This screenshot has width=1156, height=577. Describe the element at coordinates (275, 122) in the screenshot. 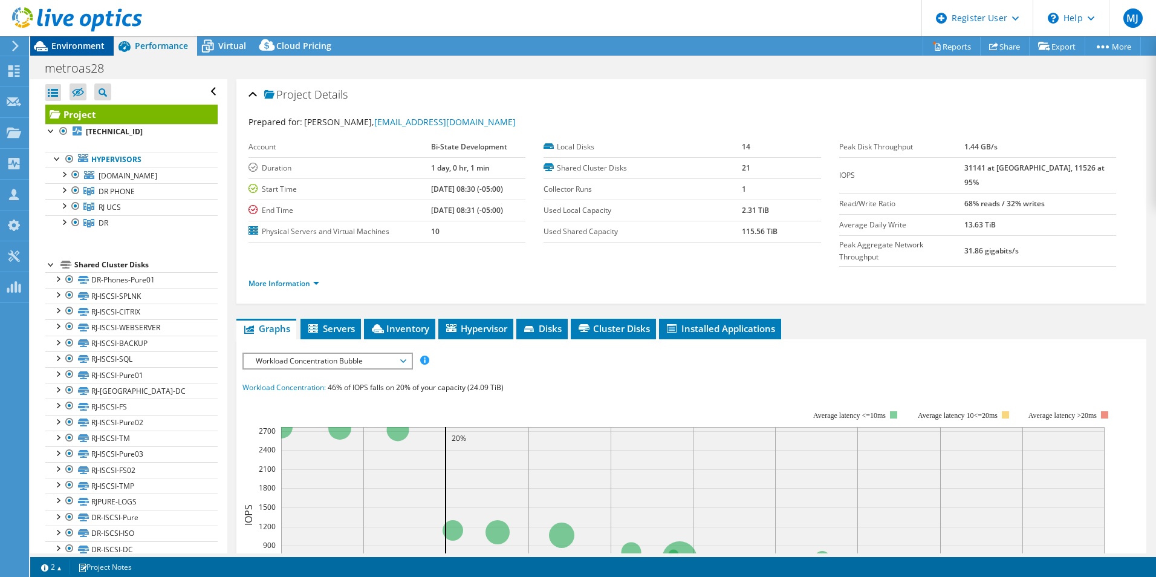

I see `label: Prepared for:` at that location.